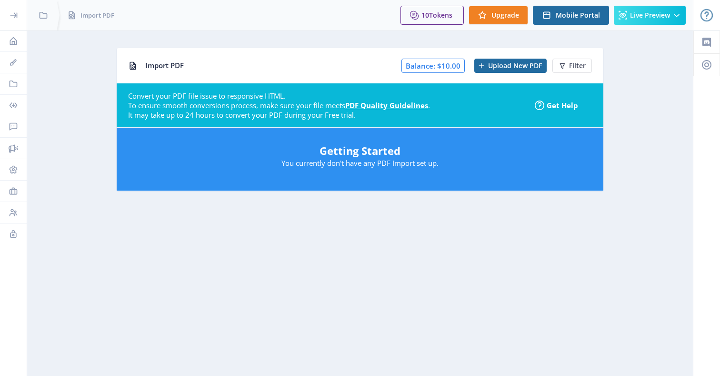 The image size is (720, 376). Describe the element at coordinates (650, 15) in the screenshot. I see `button: Live Preview` at that location.